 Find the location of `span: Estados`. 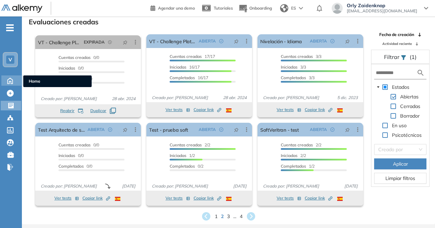

span: Estados is located at coordinates (401, 87).